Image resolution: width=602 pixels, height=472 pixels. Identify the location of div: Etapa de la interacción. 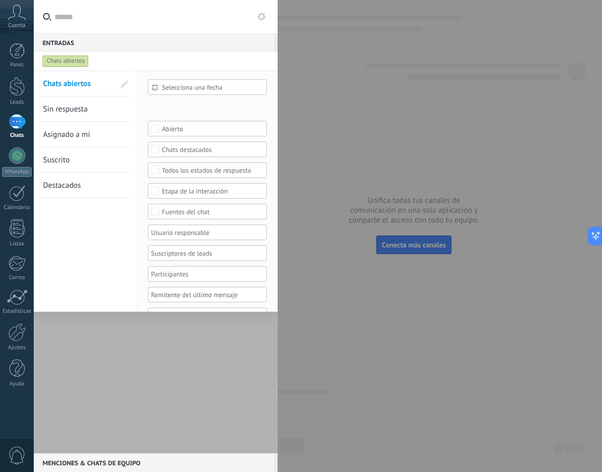
(208, 191).